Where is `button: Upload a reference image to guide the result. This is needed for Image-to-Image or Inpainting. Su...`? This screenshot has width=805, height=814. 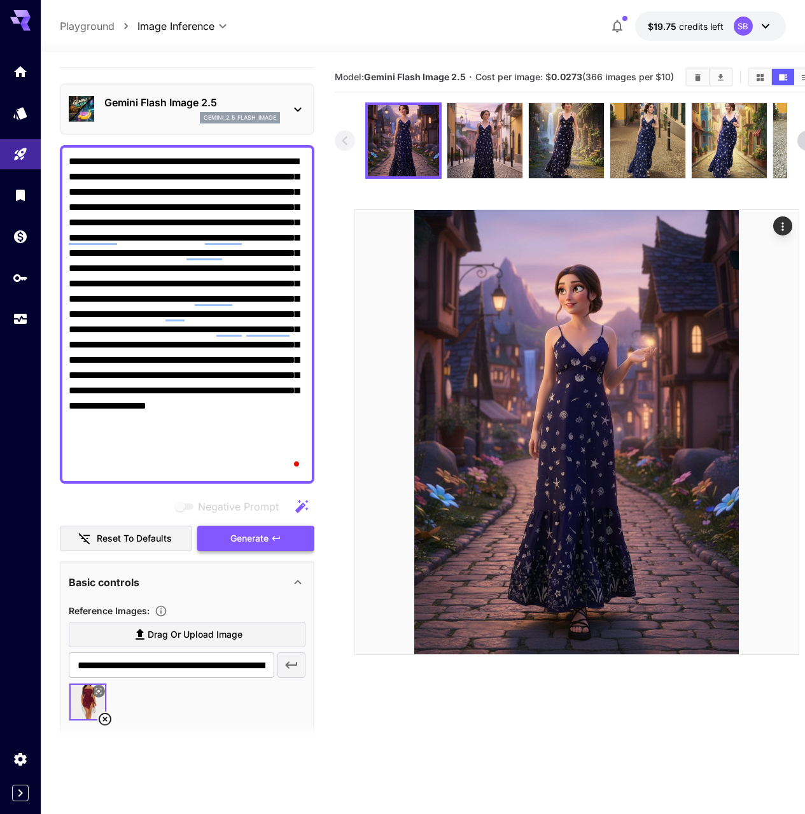 button: Upload a reference image to guide the result. This is needed for Image-to-Image or Inpainting. Su... is located at coordinates (161, 611).